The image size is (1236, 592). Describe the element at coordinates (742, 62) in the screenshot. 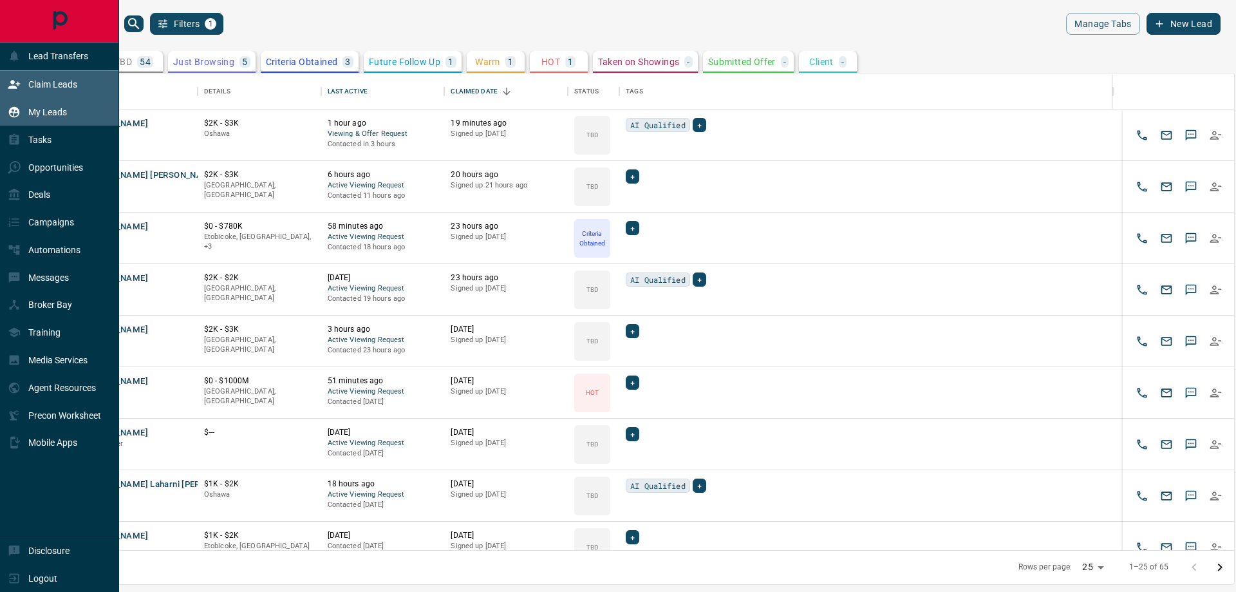

I see `p: Submitted Offer` at that location.